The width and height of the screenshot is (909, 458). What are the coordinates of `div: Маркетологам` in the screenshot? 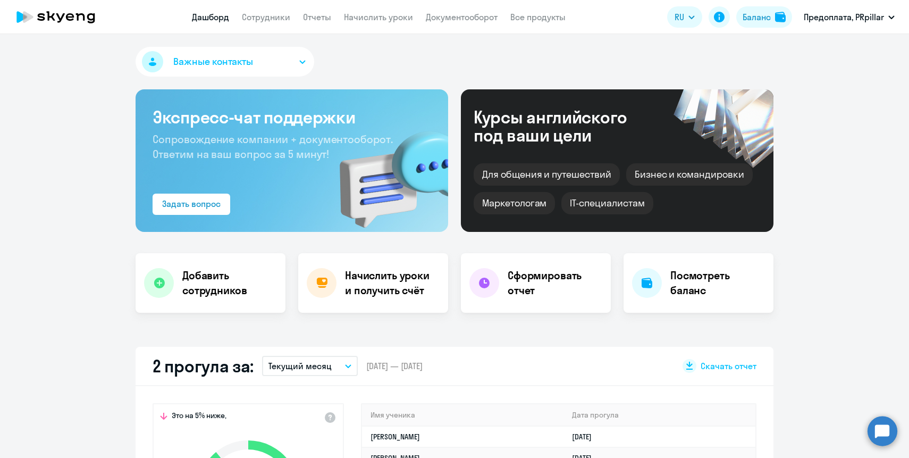 It's located at (514, 203).